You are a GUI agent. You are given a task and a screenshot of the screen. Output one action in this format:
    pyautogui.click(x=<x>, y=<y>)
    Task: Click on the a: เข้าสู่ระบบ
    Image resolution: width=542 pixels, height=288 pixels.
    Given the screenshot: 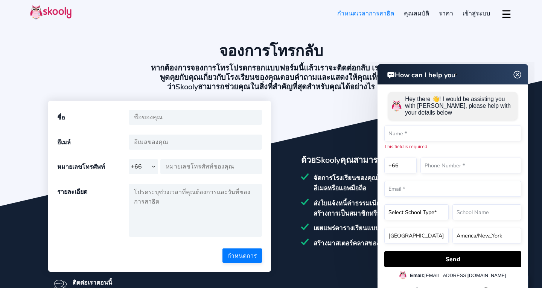 What is the action you would take?
    pyautogui.click(x=477, y=13)
    